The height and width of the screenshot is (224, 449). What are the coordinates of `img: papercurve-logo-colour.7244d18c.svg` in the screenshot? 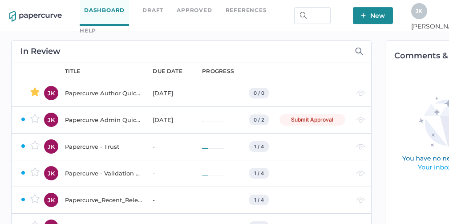 It's located at (36, 16).